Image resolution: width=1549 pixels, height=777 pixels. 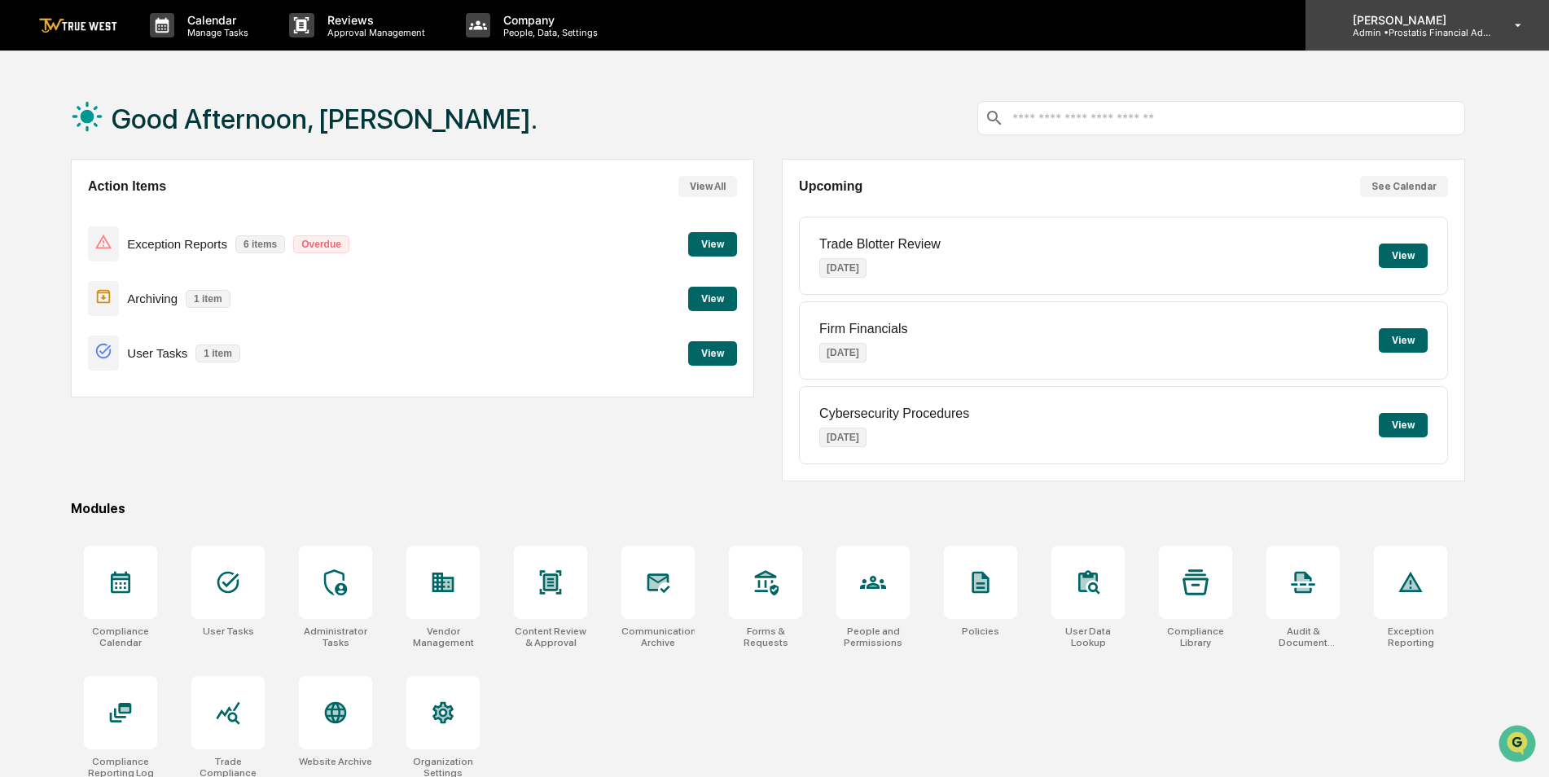 I want to click on div: Compliance Library, so click(x=1196, y=637).